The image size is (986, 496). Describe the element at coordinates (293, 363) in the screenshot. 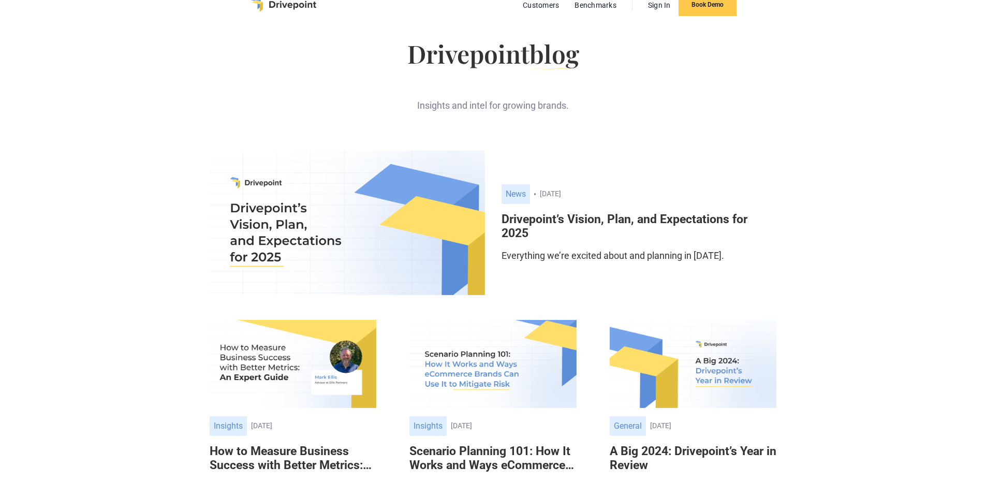

I see `img: How to Measure Business Success with Better Metrics: An Expert Guide` at that location.